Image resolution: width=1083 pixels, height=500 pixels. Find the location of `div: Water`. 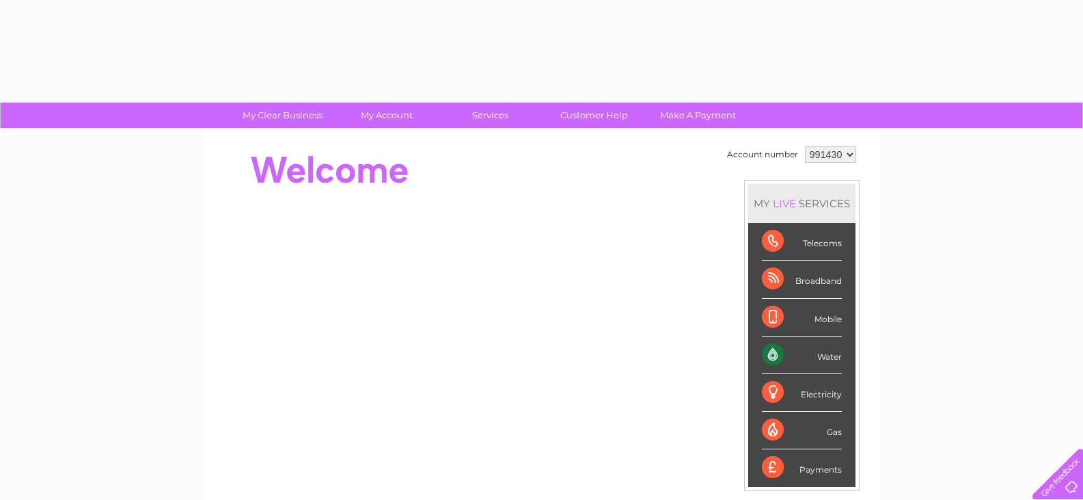

div: Water is located at coordinates (802, 355).